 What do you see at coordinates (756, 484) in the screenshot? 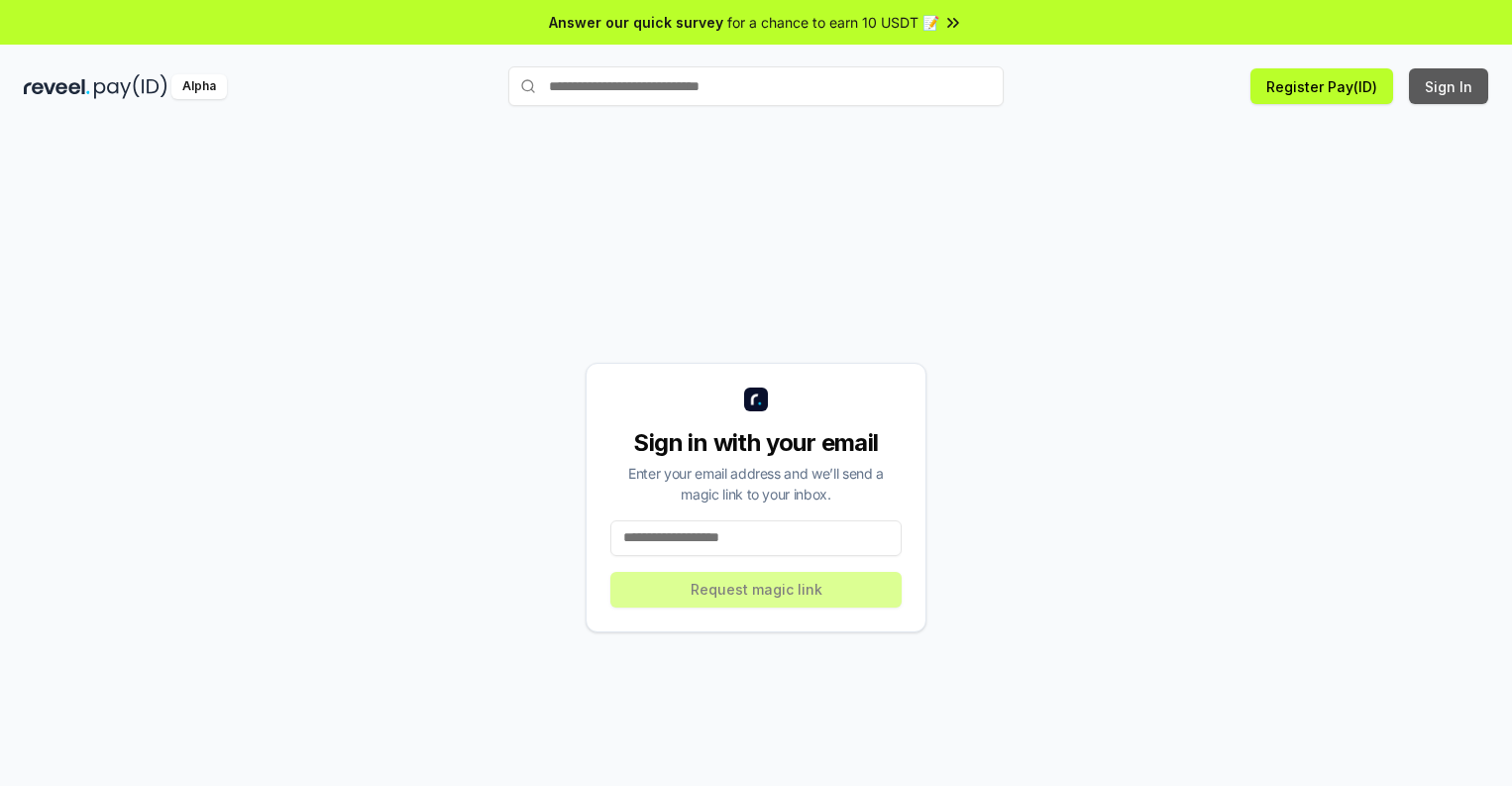
I see `div: Enter your email address and we’ll send a magic link to your inbox.` at bounding box center [756, 484].